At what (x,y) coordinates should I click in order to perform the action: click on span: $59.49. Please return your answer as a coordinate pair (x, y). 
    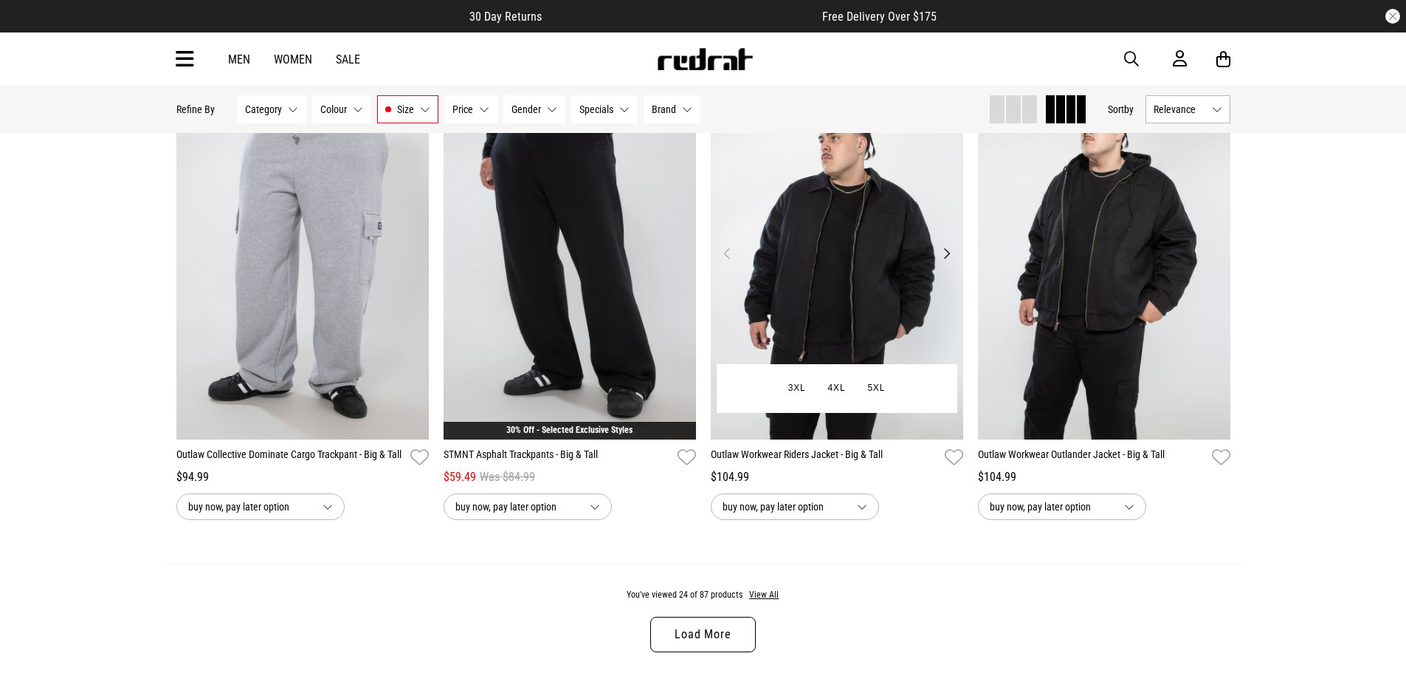
    Looking at the image, I should click on (460, 477).